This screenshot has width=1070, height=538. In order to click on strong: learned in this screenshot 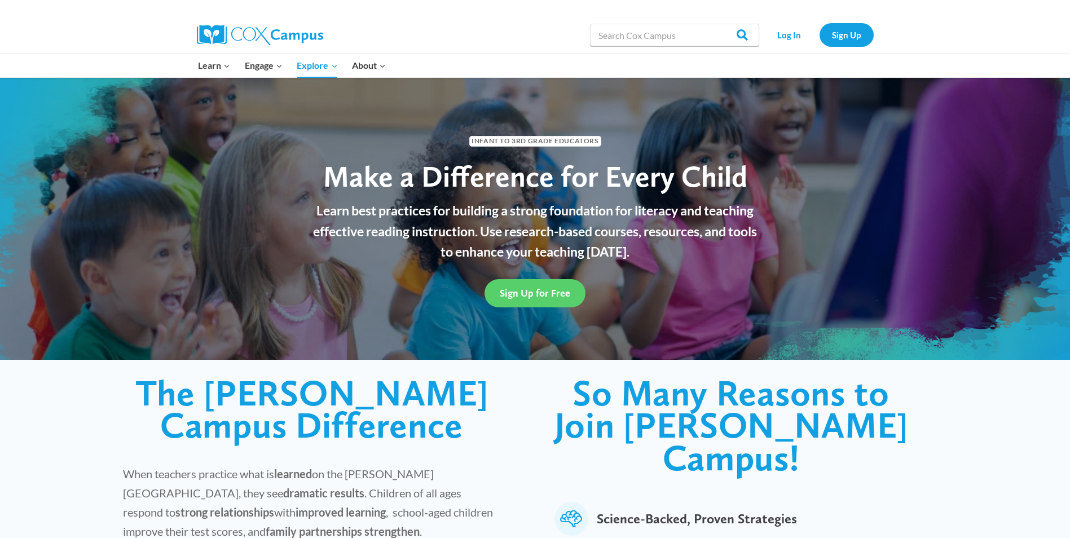, I will do `click(293, 474)`.